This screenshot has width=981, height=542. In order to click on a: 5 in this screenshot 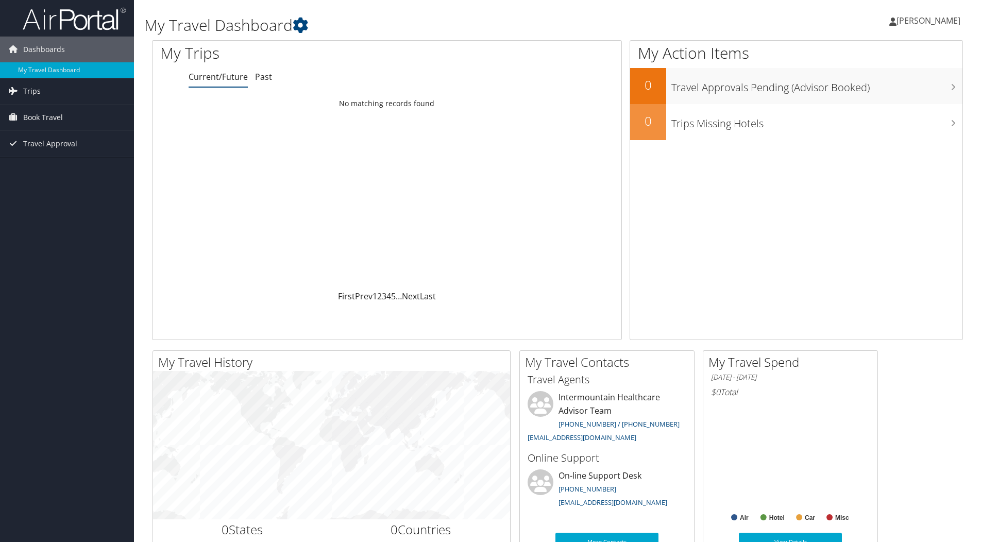, I will do `click(393, 296)`.